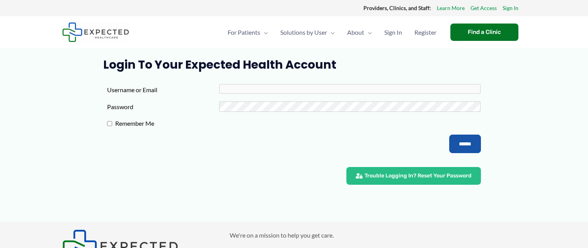 The height and width of the screenshot is (248, 588). I want to click on a: Learn More, so click(450, 8).